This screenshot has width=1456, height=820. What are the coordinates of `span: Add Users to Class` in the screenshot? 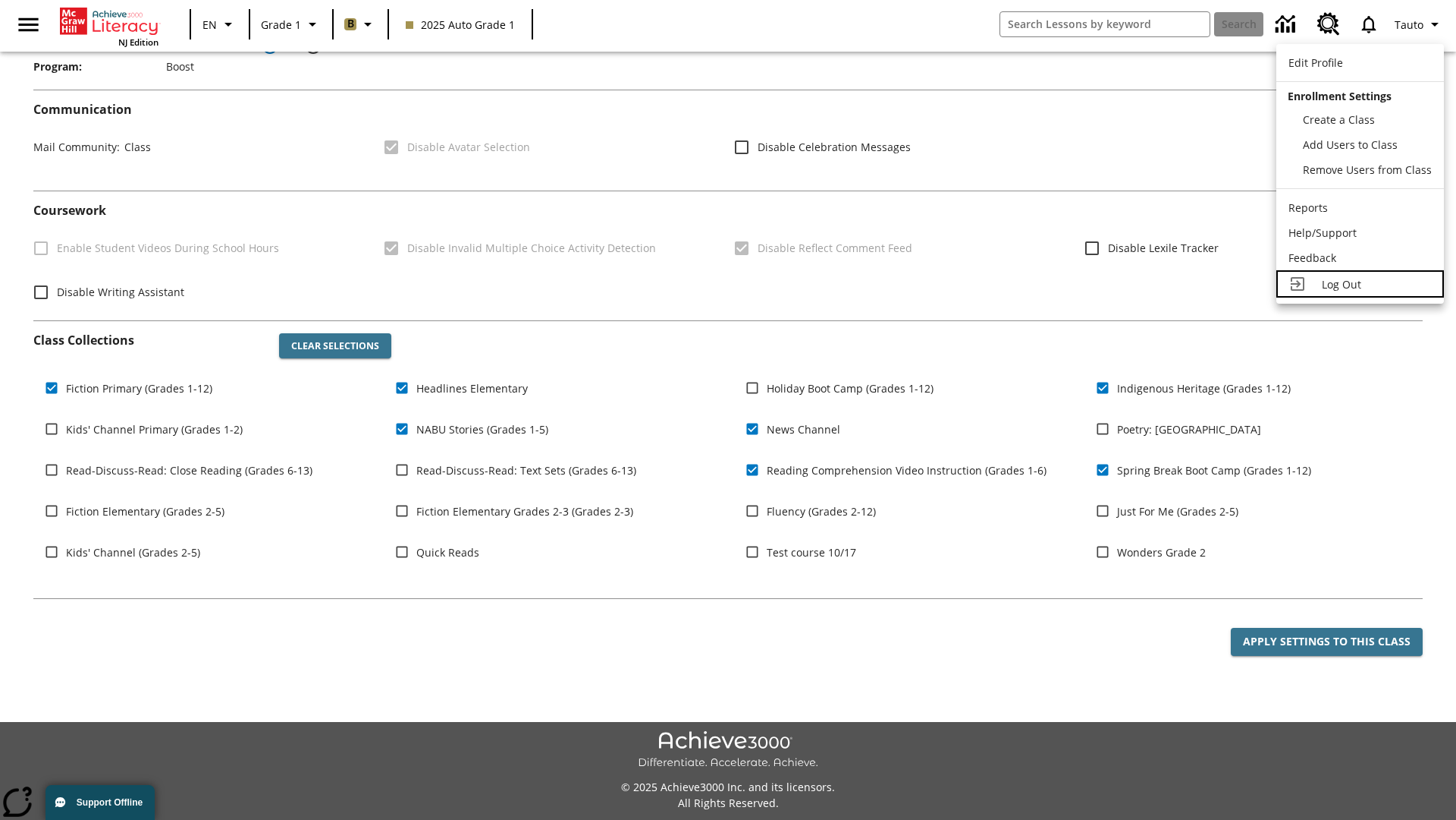 It's located at (1350, 145).